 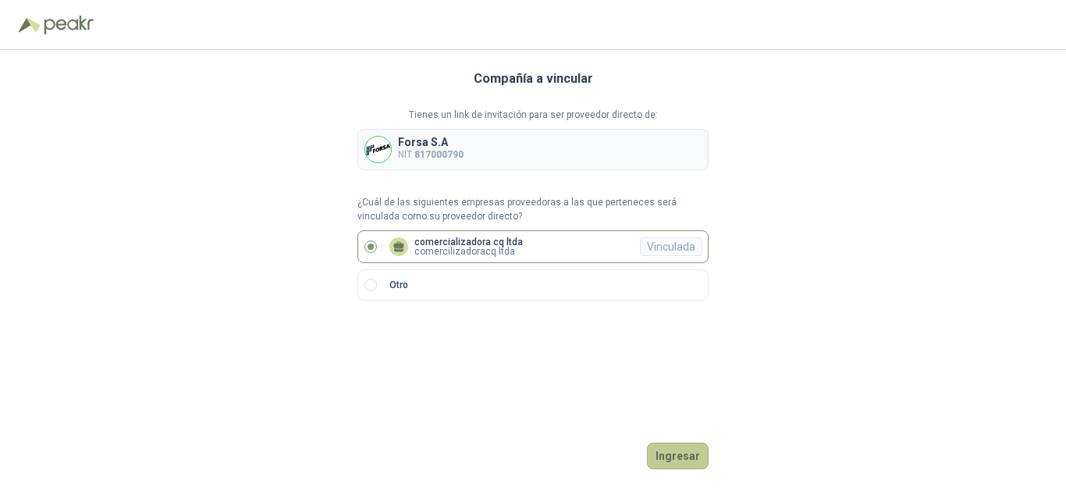 What do you see at coordinates (431, 154) in the screenshot?
I see `p: NIT` at bounding box center [431, 154].